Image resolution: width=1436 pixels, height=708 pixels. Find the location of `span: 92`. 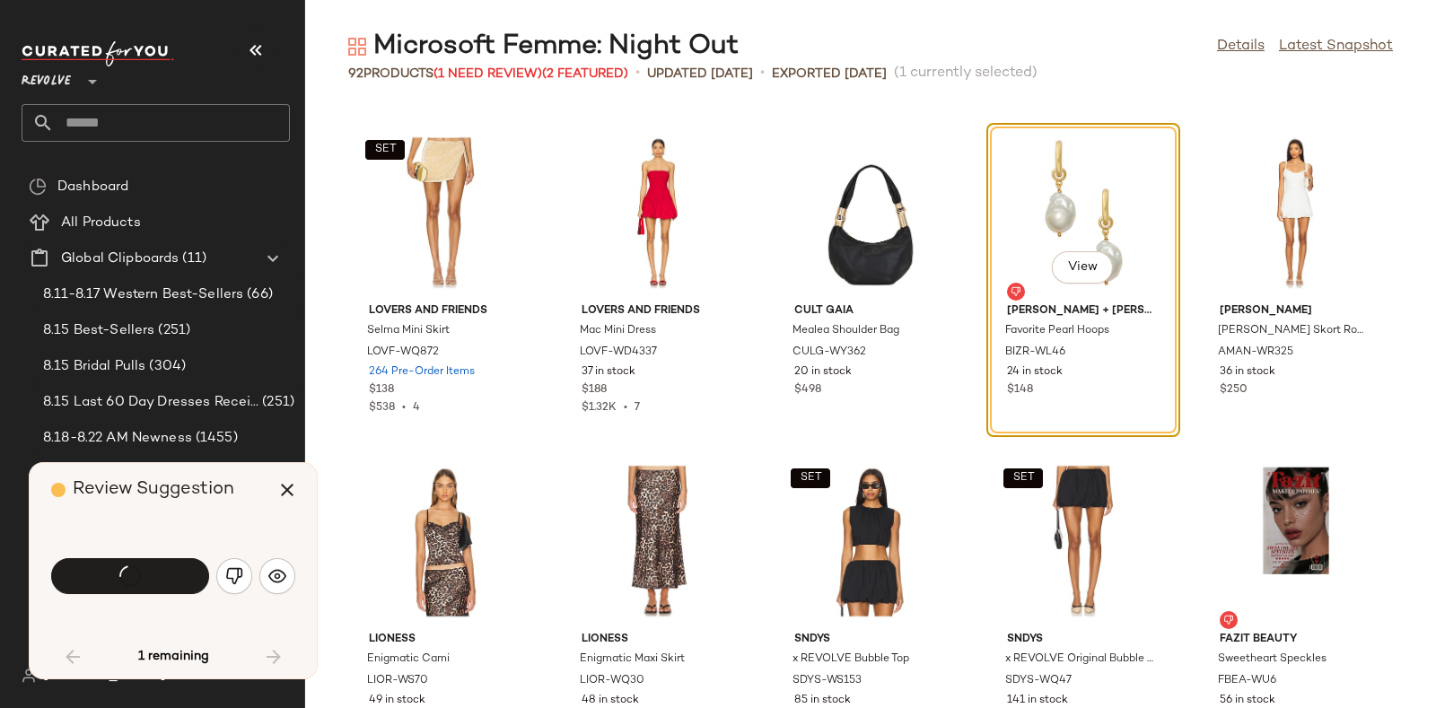

span: 92 is located at coordinates (355, 74).